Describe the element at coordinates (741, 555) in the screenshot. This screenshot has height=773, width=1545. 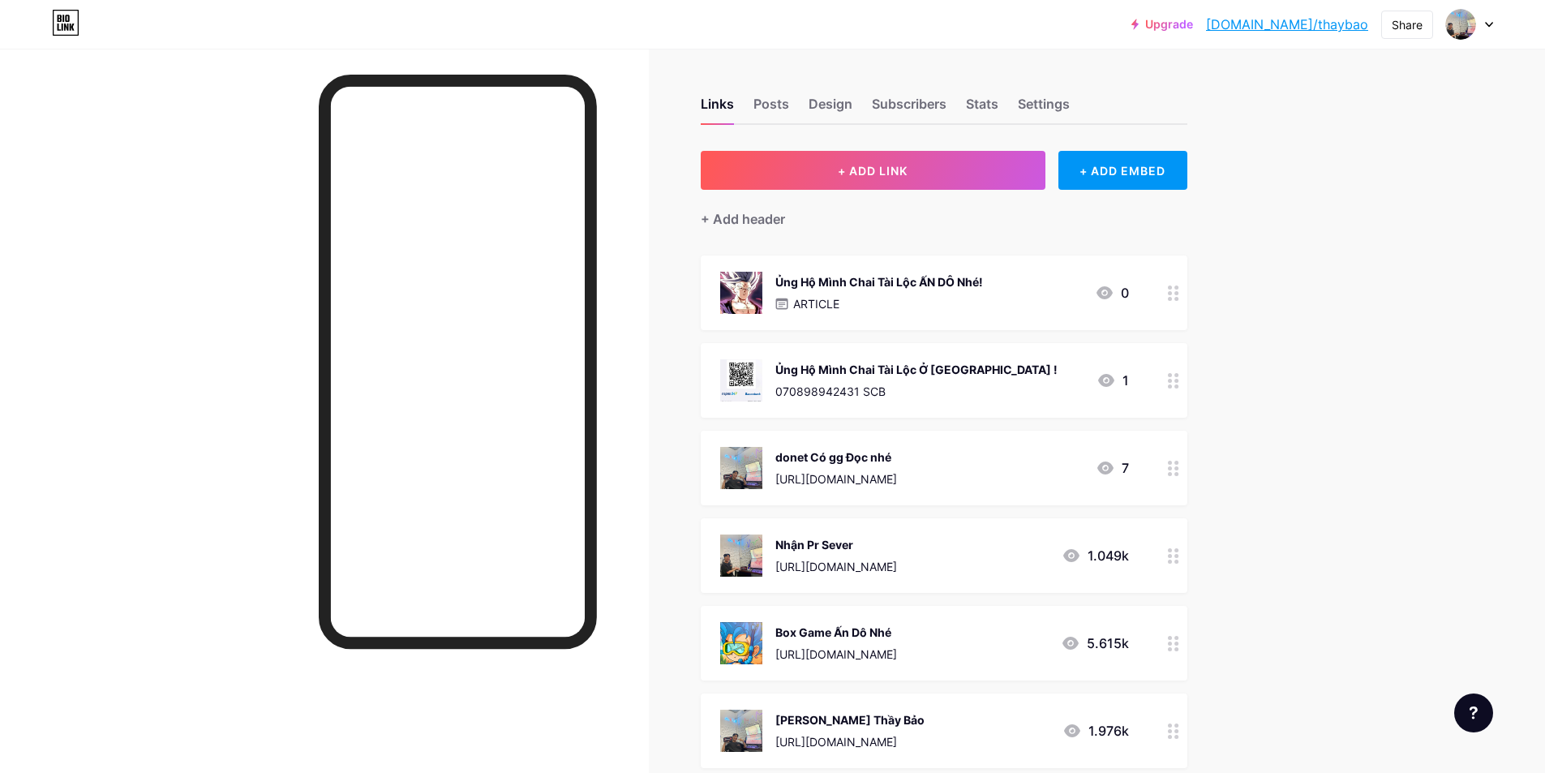
I see `img: Nhận Pr Sever` at that location.